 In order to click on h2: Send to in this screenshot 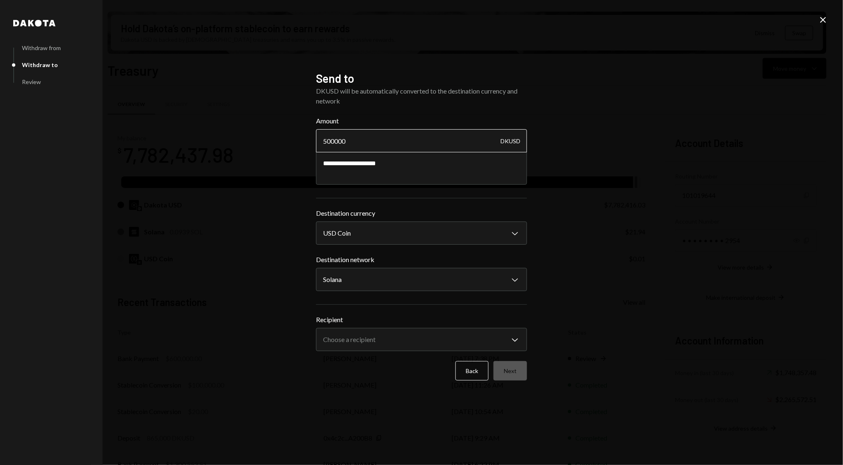, I will do `click(422, 78)`.